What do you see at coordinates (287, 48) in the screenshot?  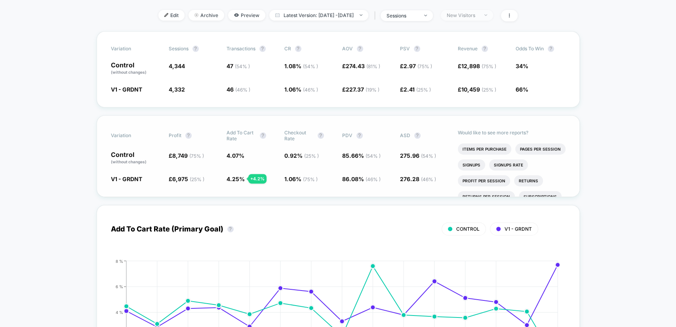 I see `span: CR` at bounding box center [287, 48].